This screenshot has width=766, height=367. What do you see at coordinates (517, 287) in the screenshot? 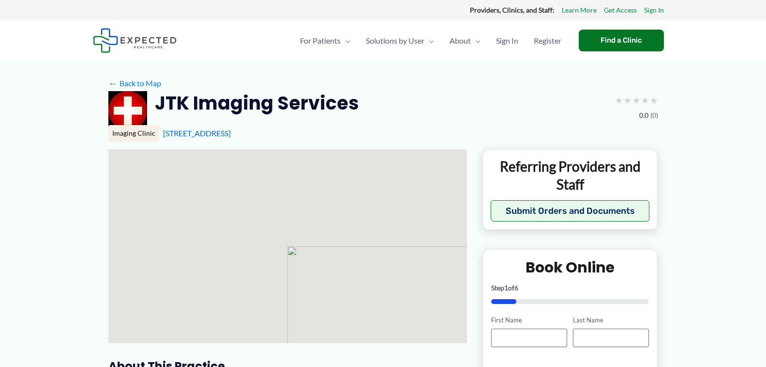
I see `span: 6` at bounding box center [517, 287].